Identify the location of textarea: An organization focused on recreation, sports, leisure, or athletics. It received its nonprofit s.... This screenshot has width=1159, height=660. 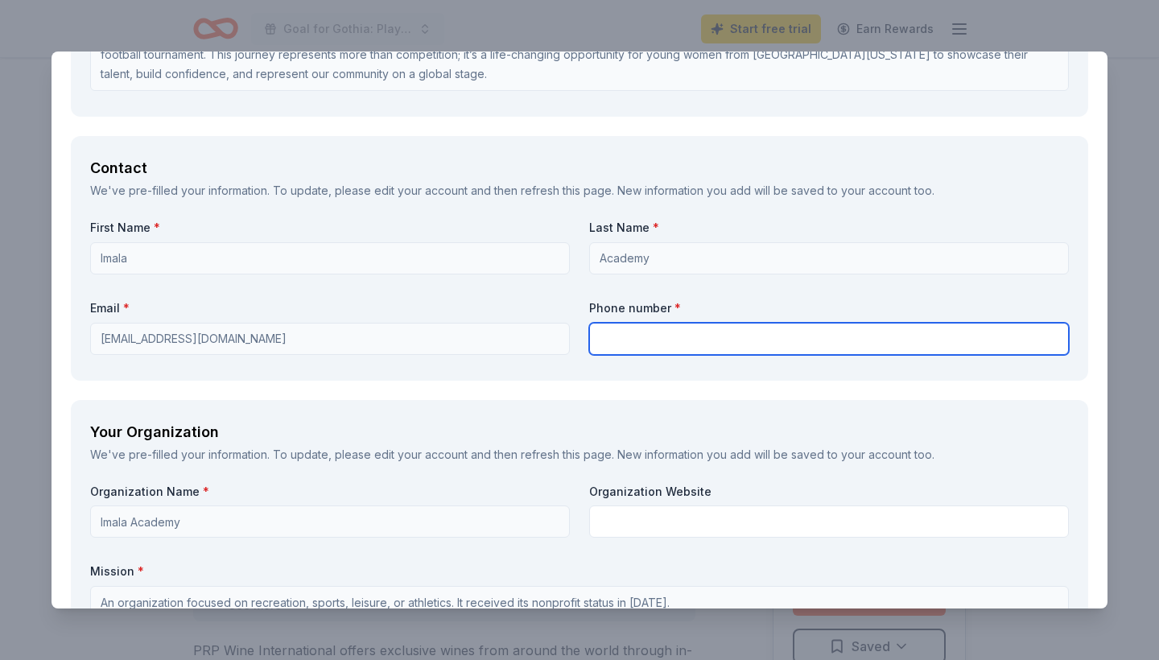
(580, 618).